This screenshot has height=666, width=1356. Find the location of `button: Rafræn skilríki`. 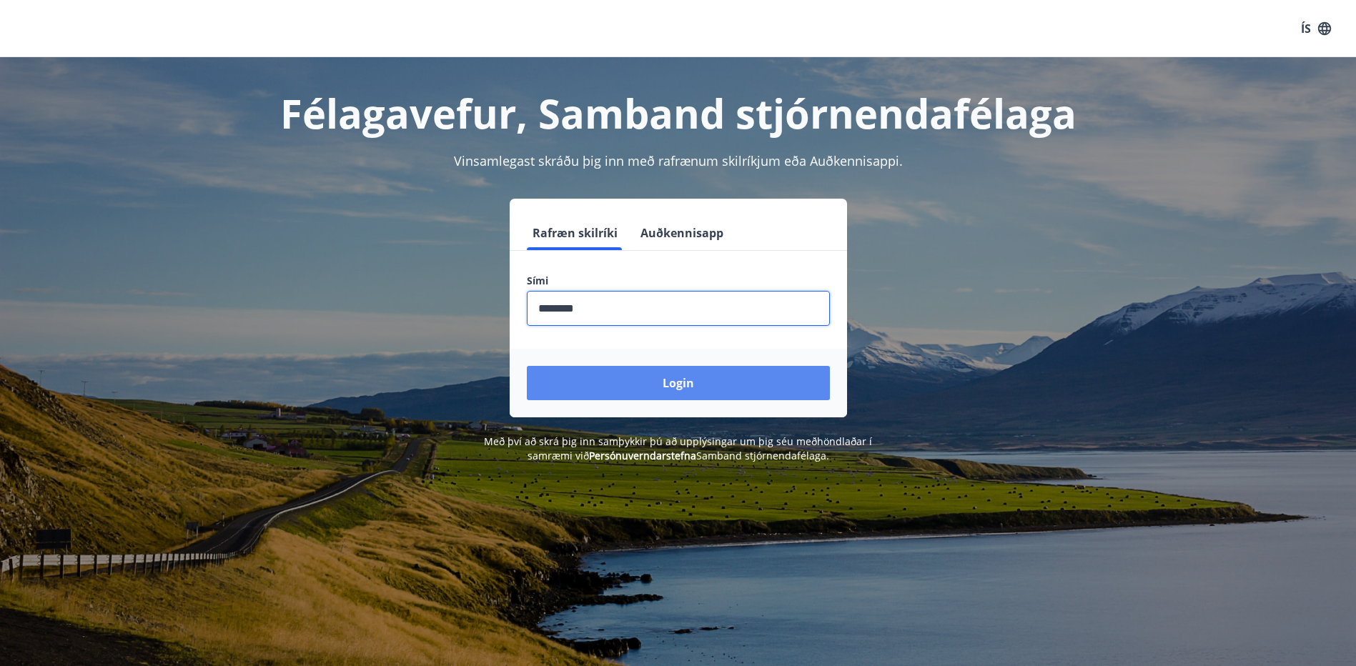

button: Rafræn skilríki is located at coordinates (575, 233).